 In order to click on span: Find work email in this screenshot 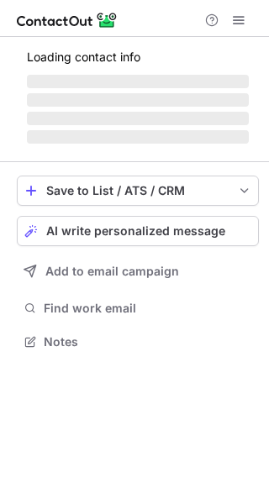, I will do `click(148, 309)`.